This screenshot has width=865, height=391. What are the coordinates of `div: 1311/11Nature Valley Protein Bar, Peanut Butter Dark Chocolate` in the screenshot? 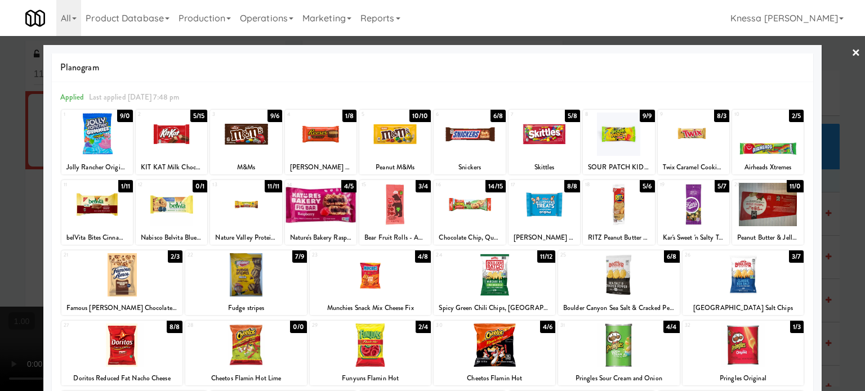 It's located at (245, 212).